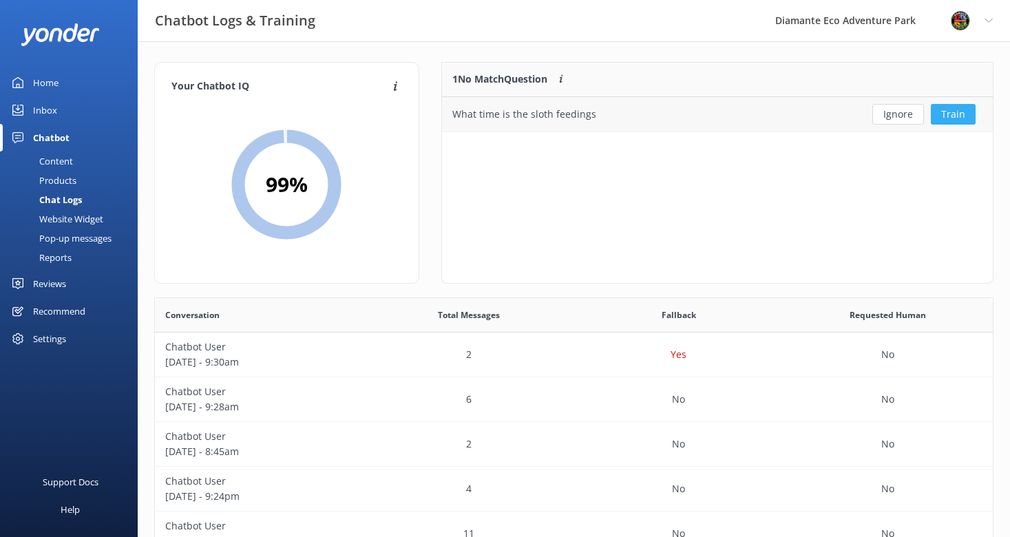  I want to click on div: Inbox, so click(45, 110).